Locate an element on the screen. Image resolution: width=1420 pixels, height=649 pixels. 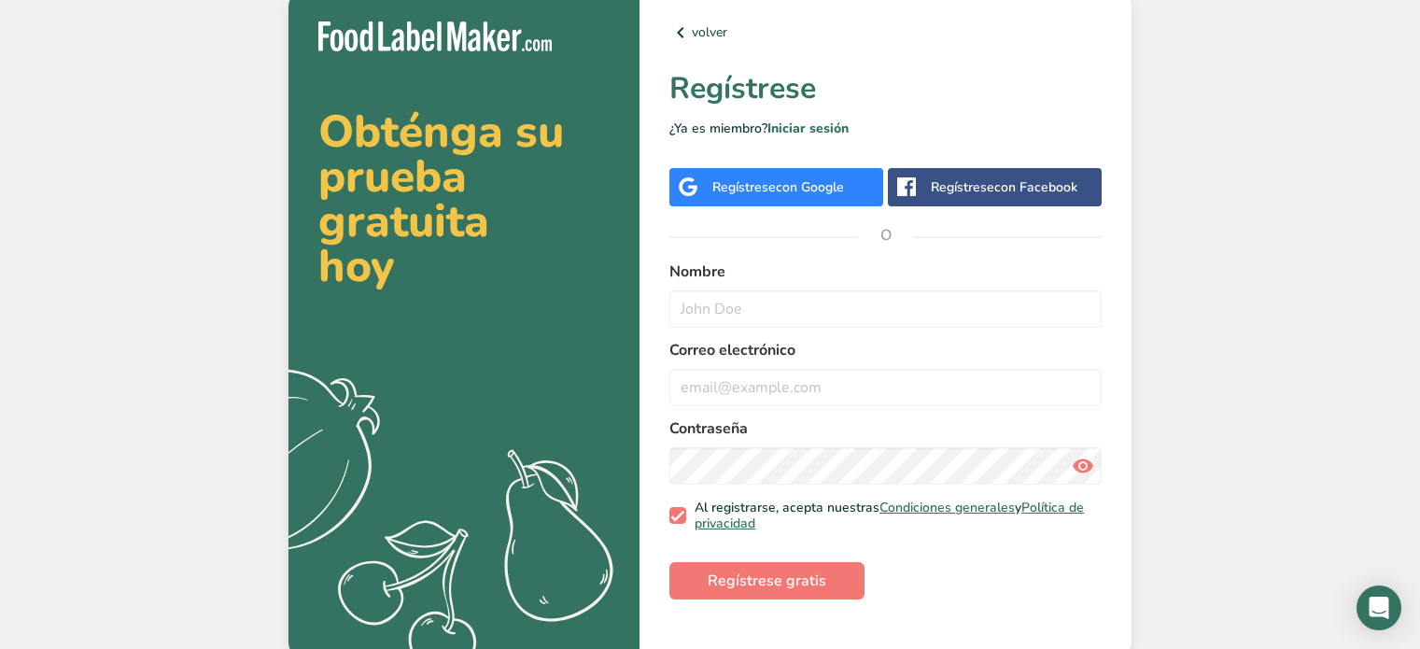
span: O is located at coordinates (886, 235).